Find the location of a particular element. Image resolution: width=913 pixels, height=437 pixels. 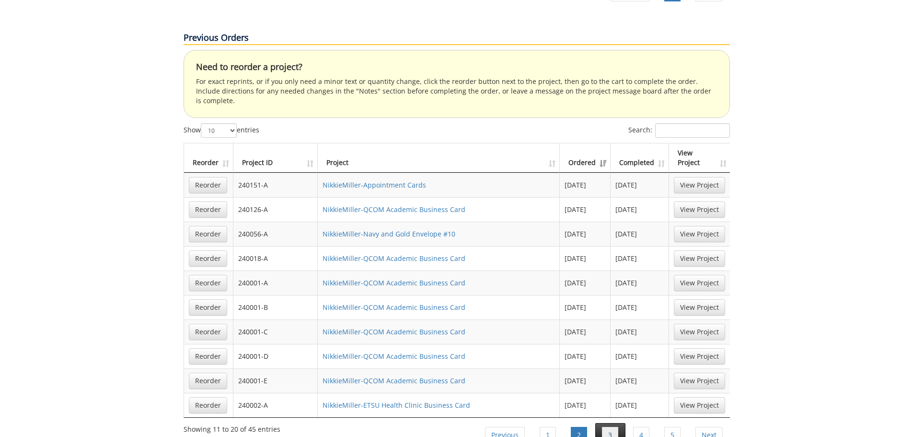

label: Show entries is located at coordinates (221, 130).